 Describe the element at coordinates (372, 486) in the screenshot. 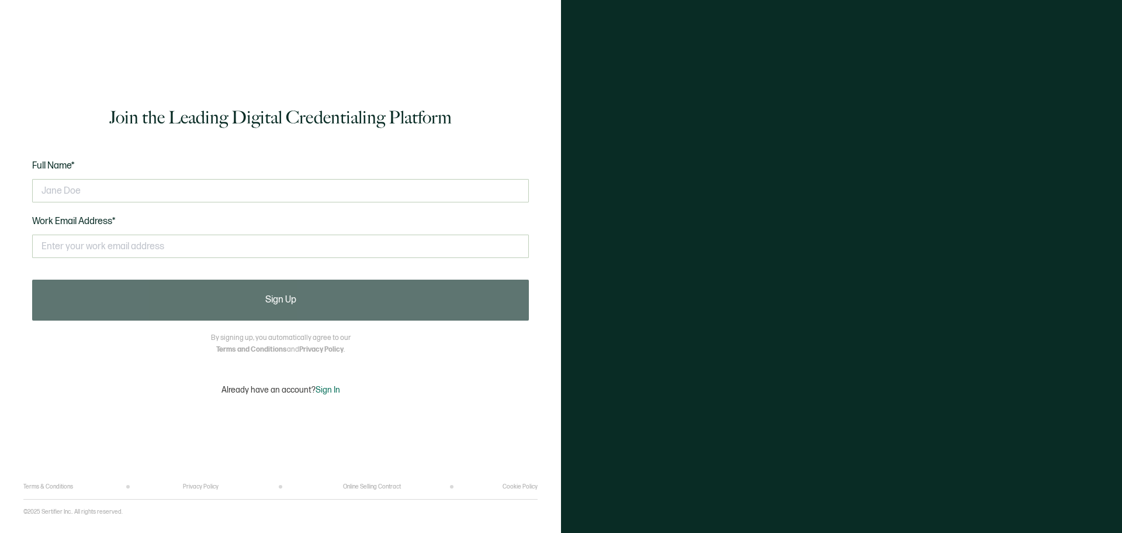

I see `a: Online Selling Contract` at that location.